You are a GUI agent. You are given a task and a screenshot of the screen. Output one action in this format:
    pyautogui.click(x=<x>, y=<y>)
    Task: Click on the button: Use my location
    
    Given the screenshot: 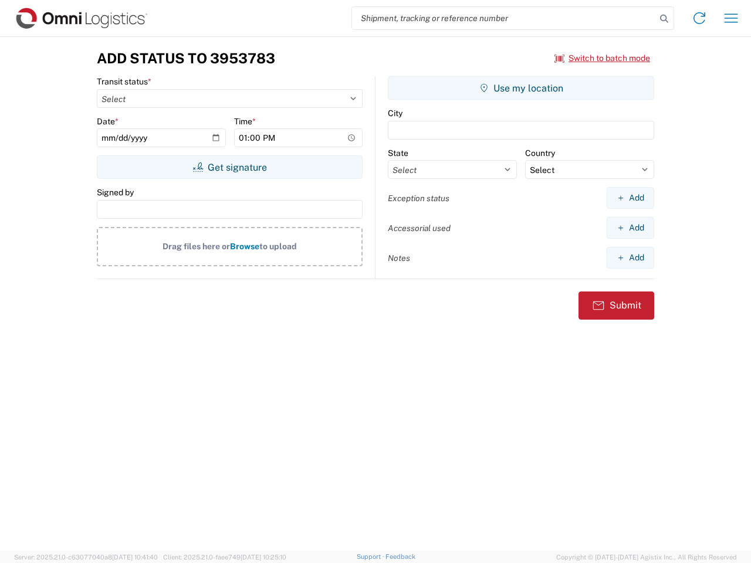 What is the action you would take?
    pyautogui.click(x=521, y=88)
    